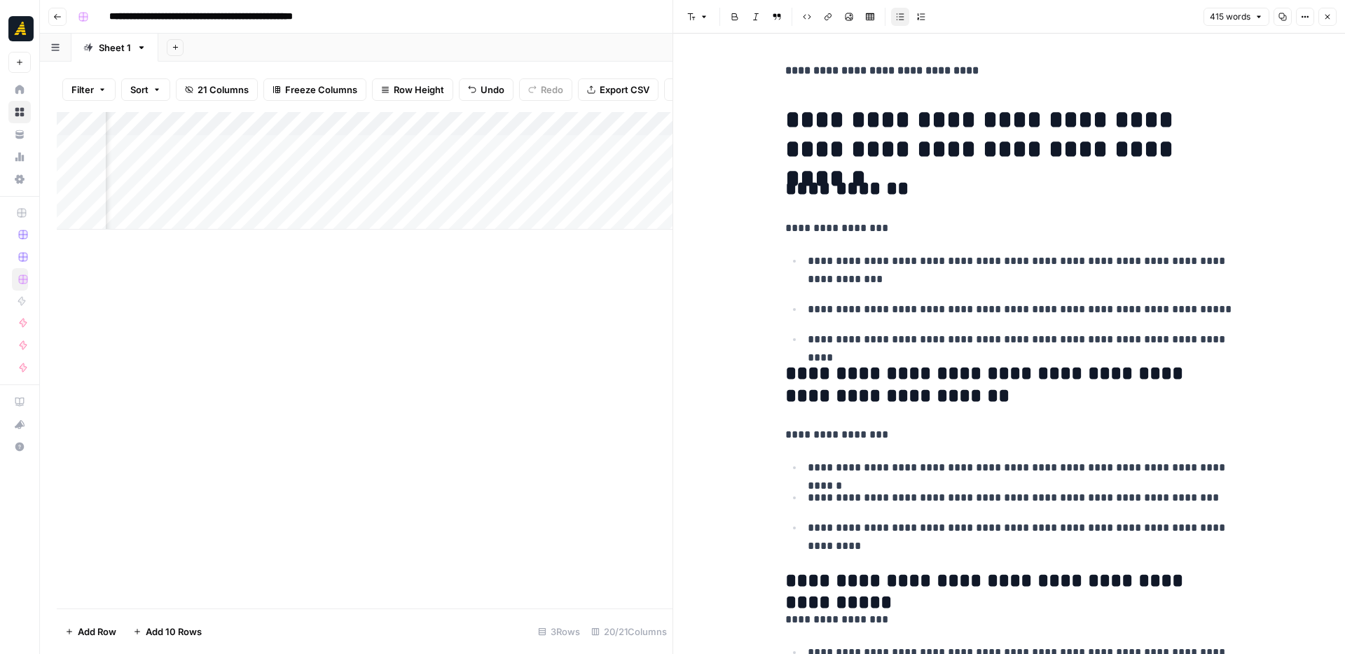 The width and height of the screenshot is (1345, 654). Describe the element at coordinates (146, 90) in the screenshot. I see `button: Sort` at that location.